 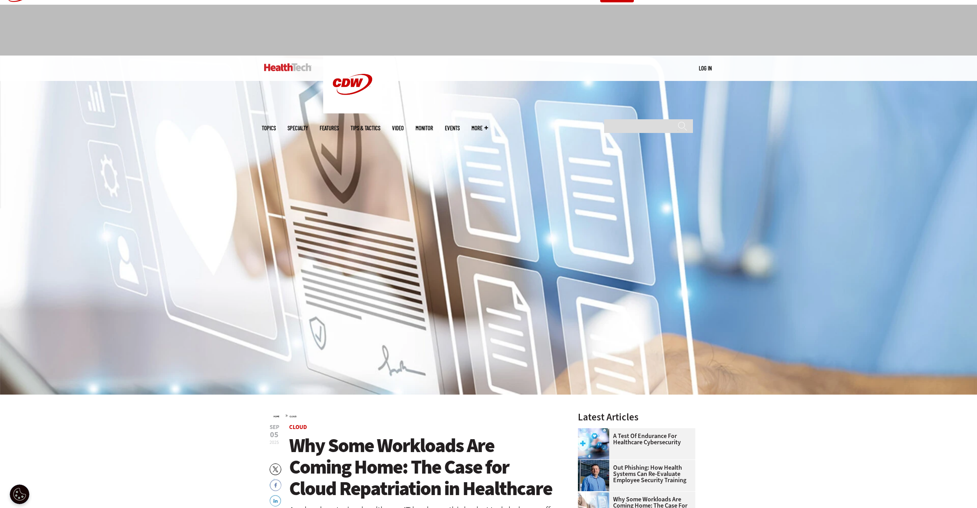 What do you see at coordinates (634, 474) in the screenshot?
I see `a: Out Phishing: How Health Systems Can Re-Evaluate Employee Security Training` at bounding box center [634, 474].